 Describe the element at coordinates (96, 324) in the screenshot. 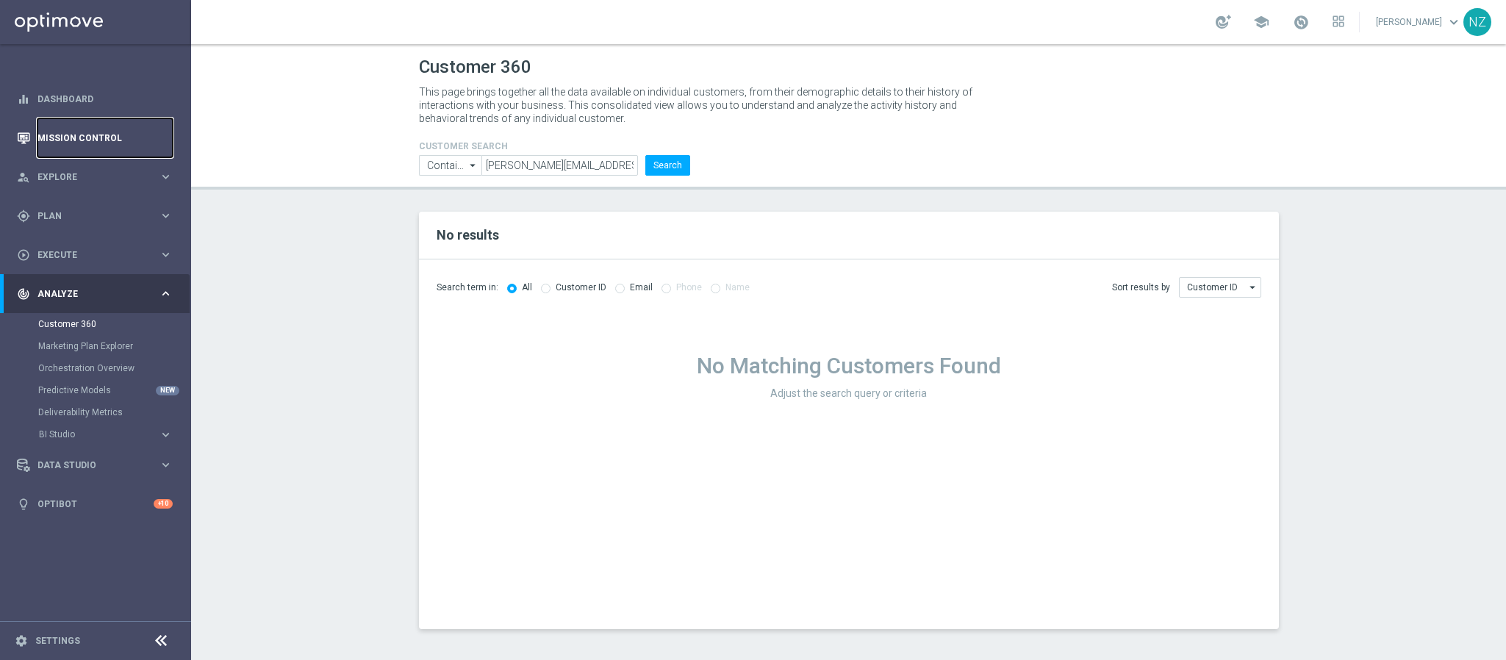

I see `a: Customer 360` at that location.